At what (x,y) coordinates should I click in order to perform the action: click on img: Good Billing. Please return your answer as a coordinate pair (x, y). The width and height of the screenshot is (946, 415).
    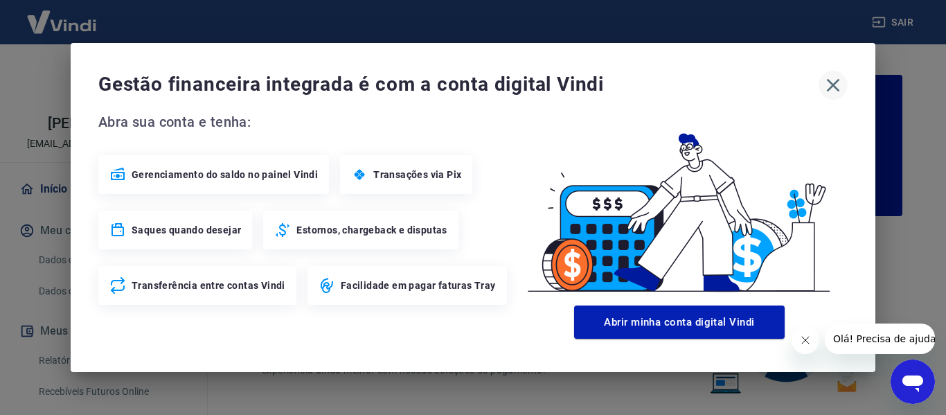
    Looking at the image, I should click on (679, 205).